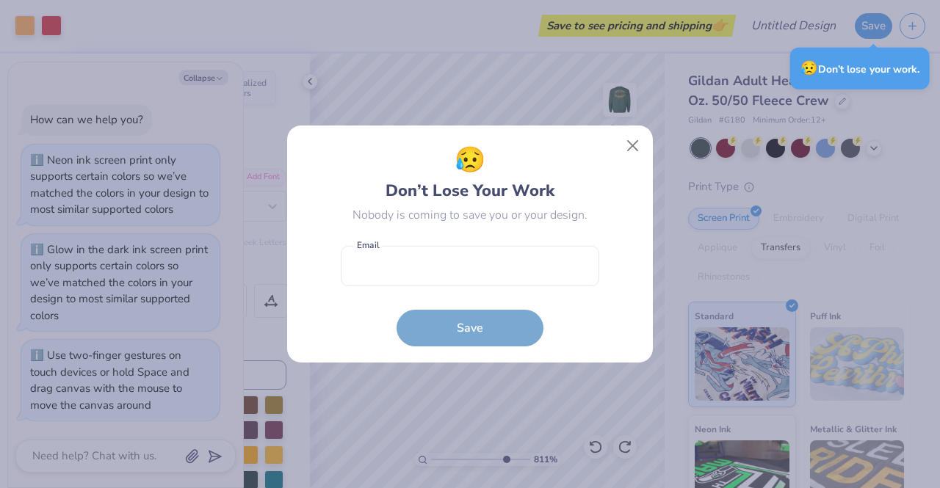 The image size is (940, 488). I want to click on div: Don’t lose your work., so click(860, 68).